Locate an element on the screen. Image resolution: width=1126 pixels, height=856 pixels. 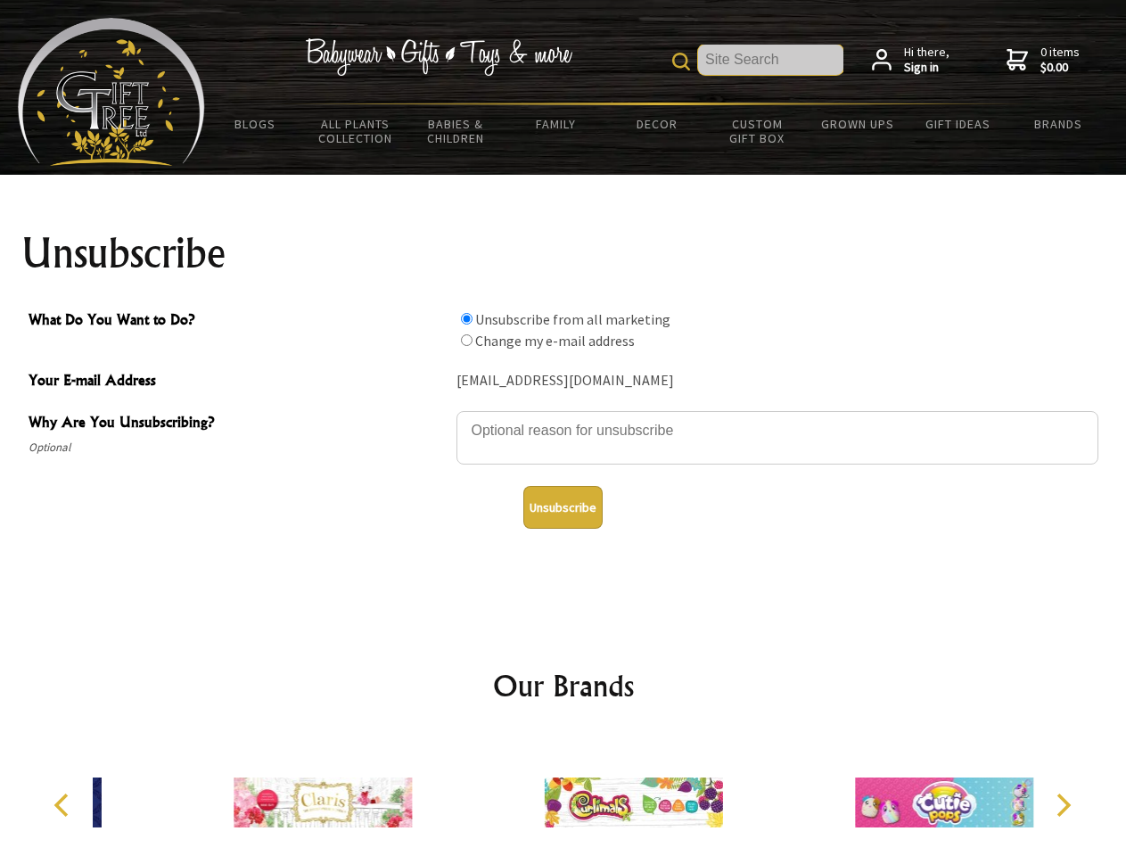
a: All Plants Collection is located at coordinates (356, 131).